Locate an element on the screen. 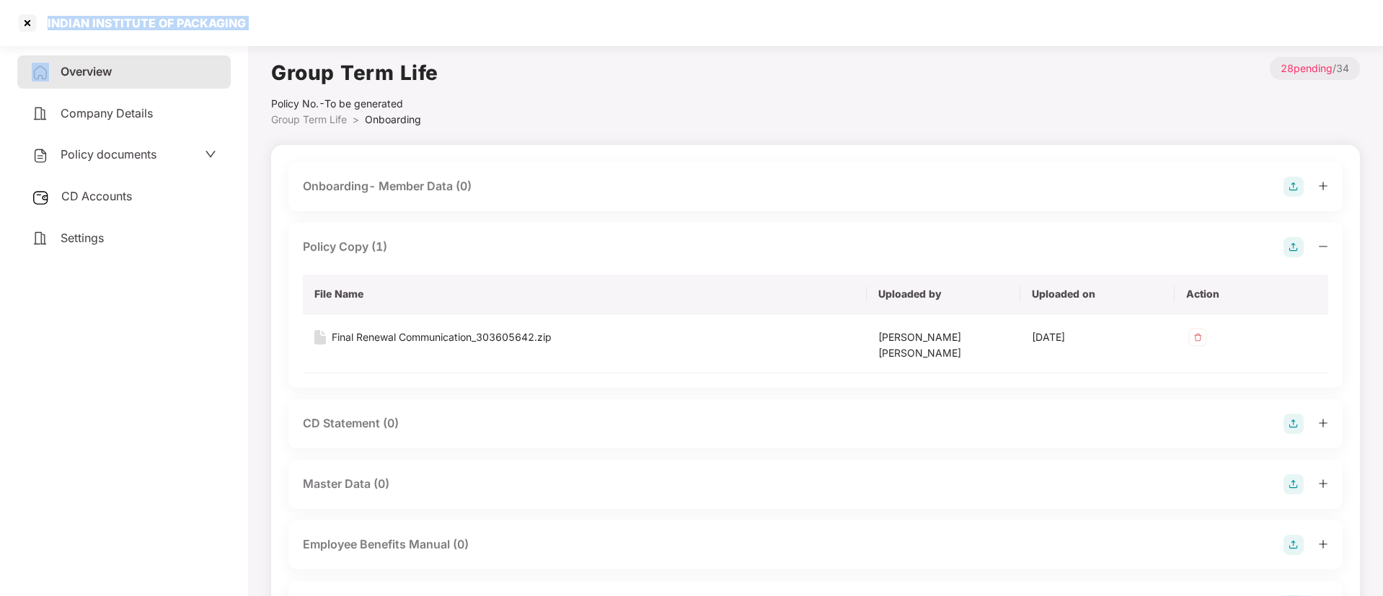 The height and width of the screenshot is (596, 1383). p: / 34 is located at coordinates (1314, 68).